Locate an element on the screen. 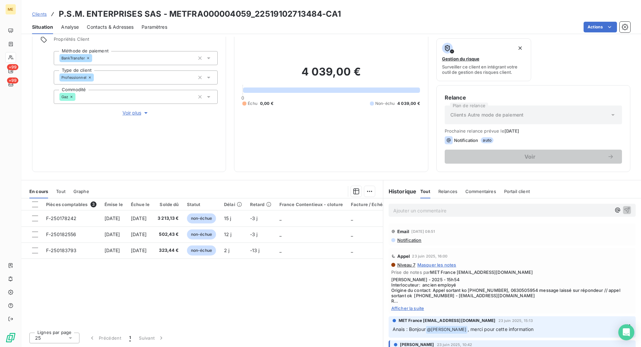 This screenshot has width=641, height=347. span: Professionnel is located at coordinates (74, 78).